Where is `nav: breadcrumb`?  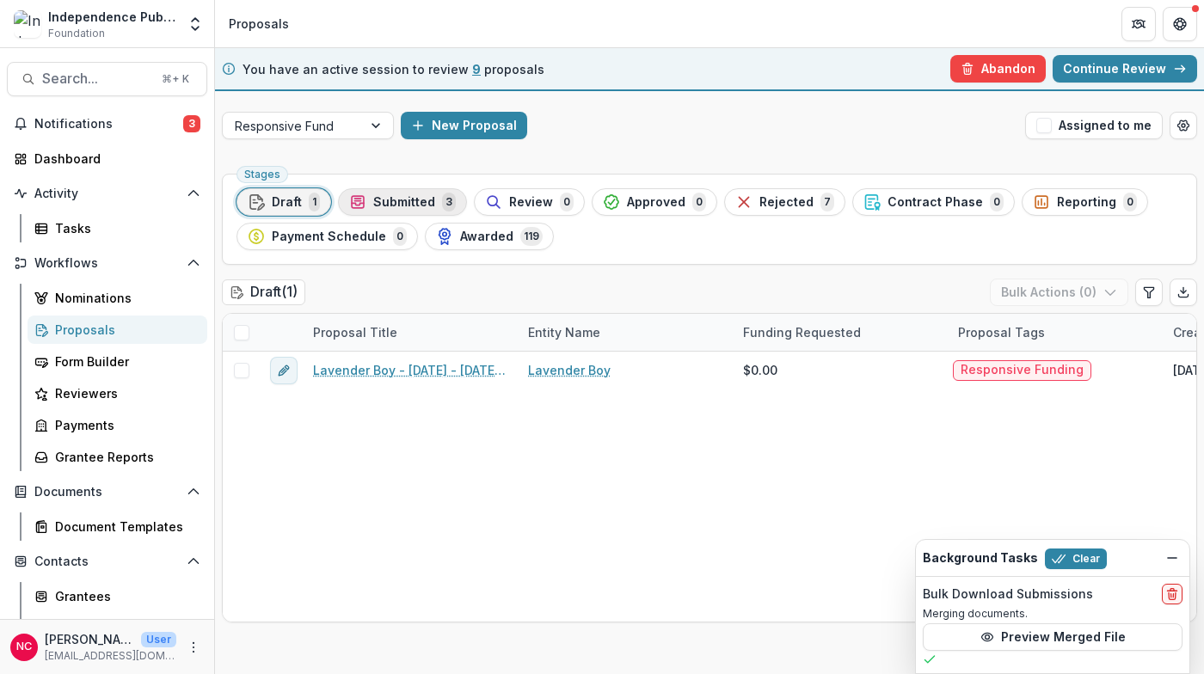
nav: breadcrumb is located at coordinates (259, 23).